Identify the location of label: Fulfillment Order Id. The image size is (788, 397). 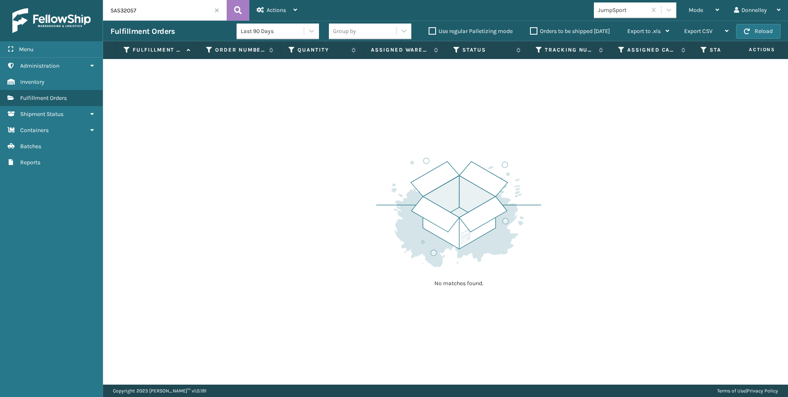
(157, 50).